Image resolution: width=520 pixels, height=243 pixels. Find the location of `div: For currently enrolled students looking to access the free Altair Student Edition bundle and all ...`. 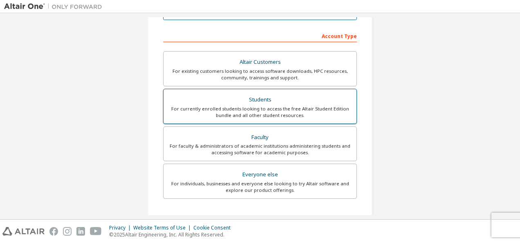

div: For currently enrolled students looking to access the free Altair Student Edition bundle and all ... is located at coordinates (260, 112).